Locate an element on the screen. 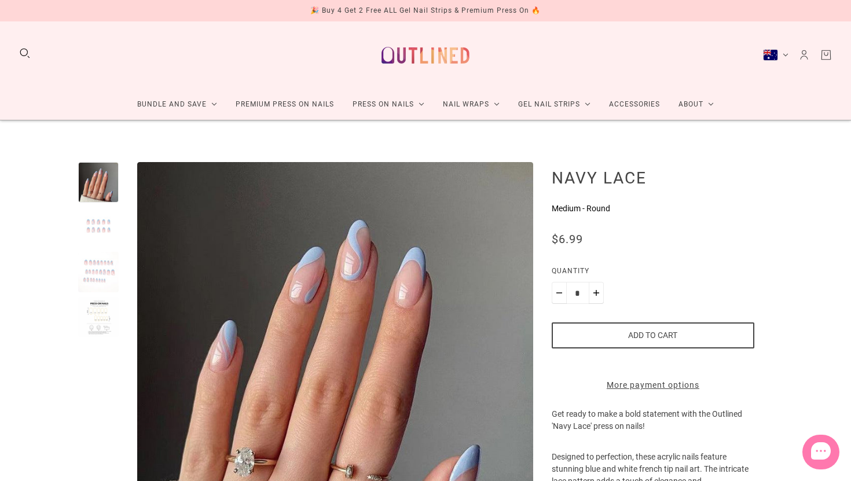  button: Minus is located at coordinates (559, 293).